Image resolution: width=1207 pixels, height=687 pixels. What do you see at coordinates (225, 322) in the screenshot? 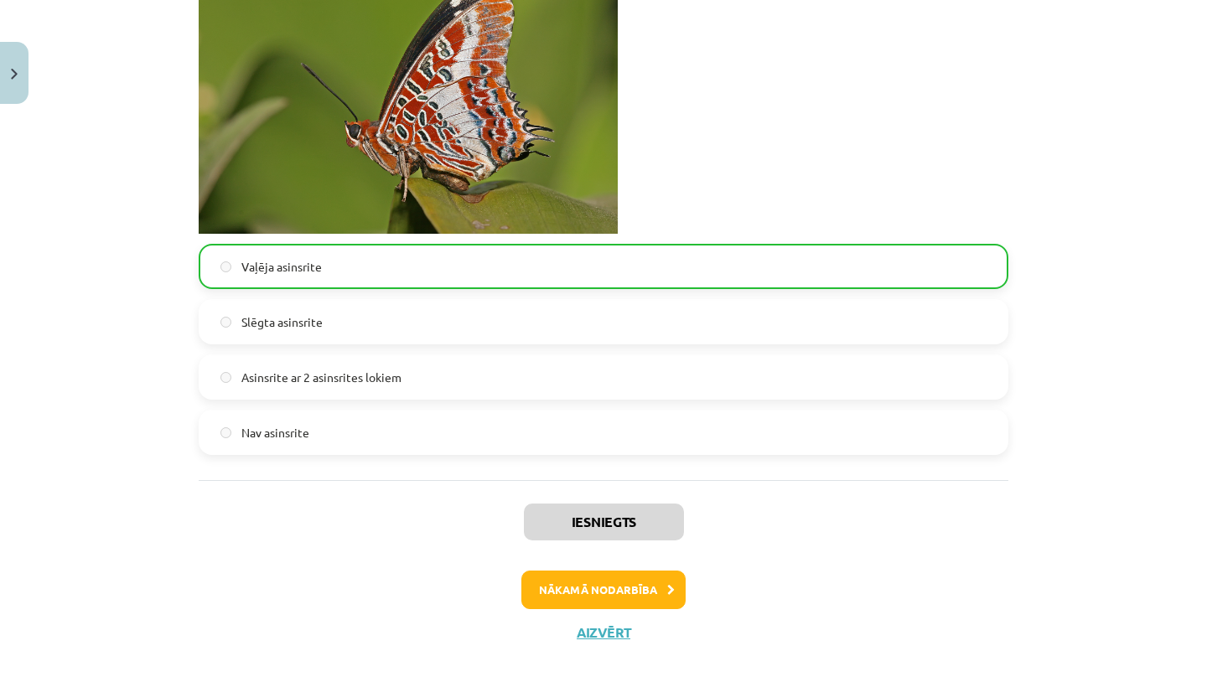
I see `input: Slēgta asinsrite` at bounding box center [225, 322].